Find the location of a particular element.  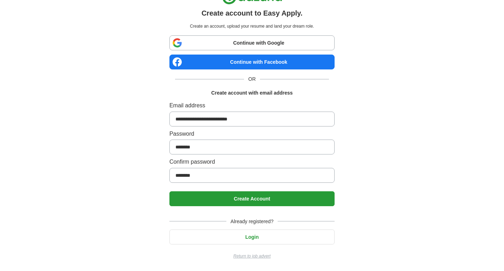

p: Create an account, upload your resume and land your dream role. is located at coordinates (252, 26).